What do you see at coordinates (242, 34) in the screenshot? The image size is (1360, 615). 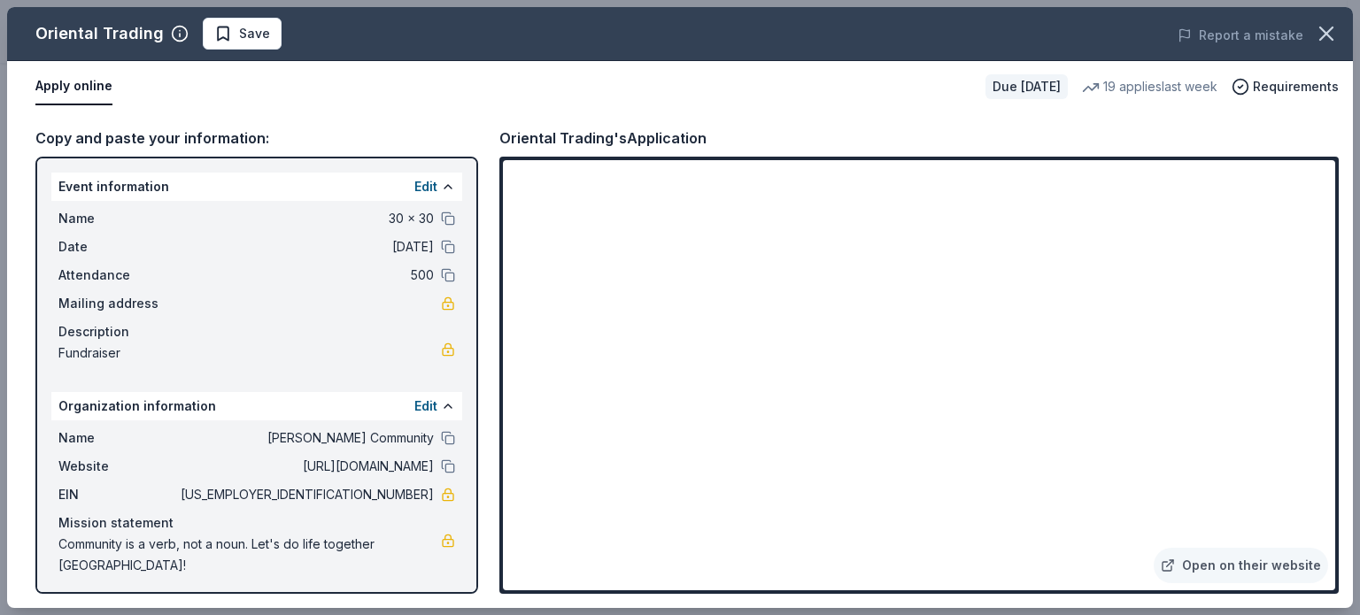 I see `button: Save` at bounding box center [242, 34].